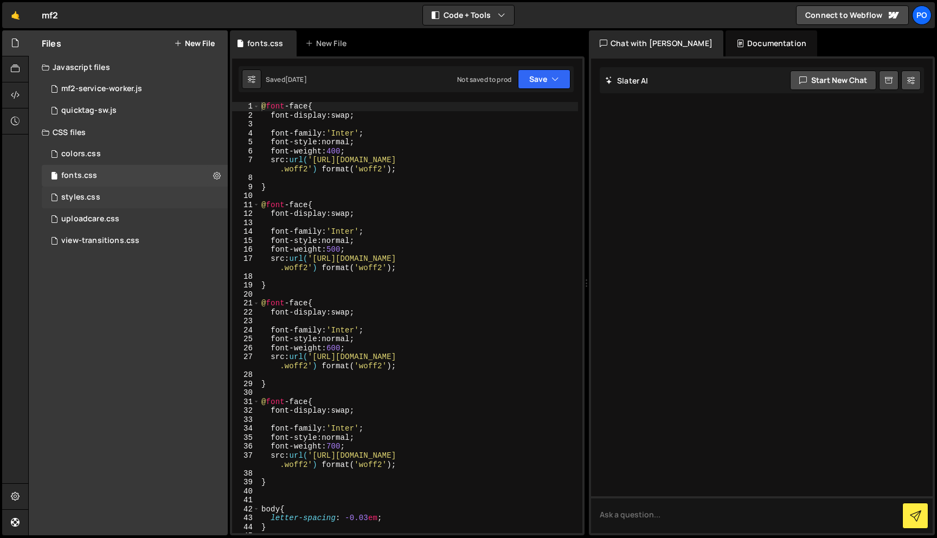  Describe the element at coordinates (246, 375) in the screenshot. I see `div: 28` at that location.